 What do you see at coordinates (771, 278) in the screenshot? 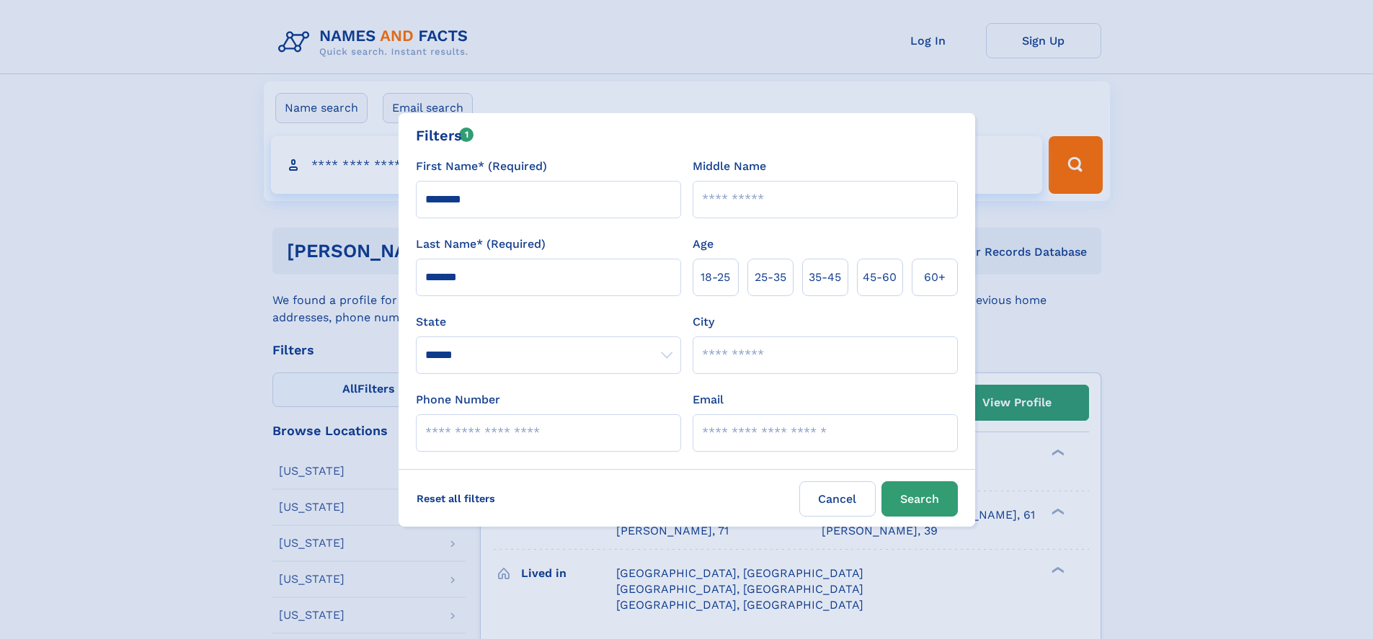
I see `span: 25‑35` at bounding box center [771, 278].